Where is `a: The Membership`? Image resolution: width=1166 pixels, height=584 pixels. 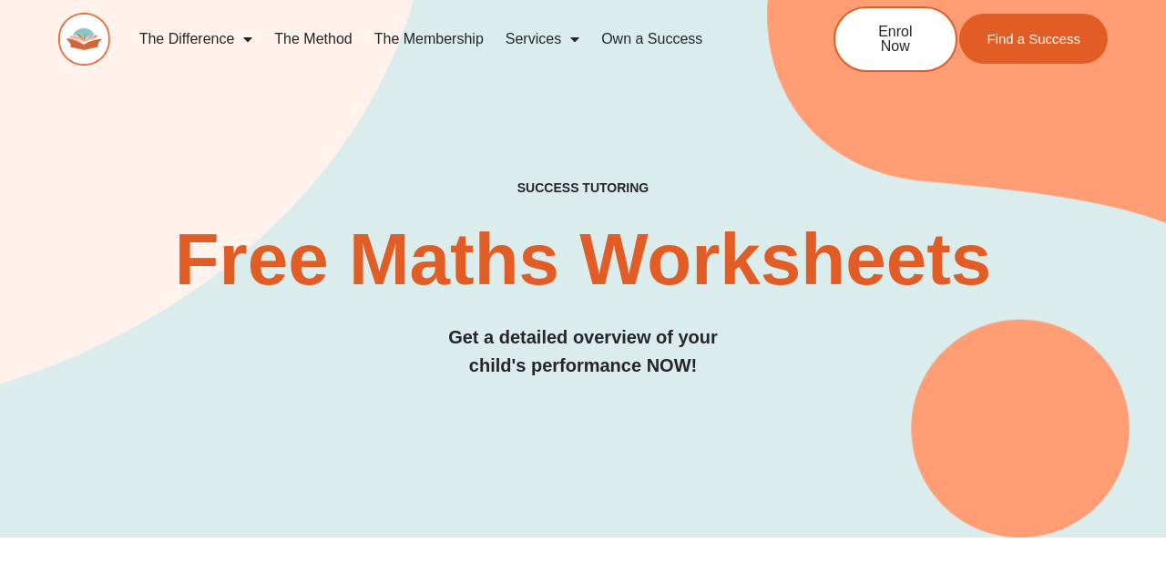 a: The Membership is located at coordinates (429, 39).